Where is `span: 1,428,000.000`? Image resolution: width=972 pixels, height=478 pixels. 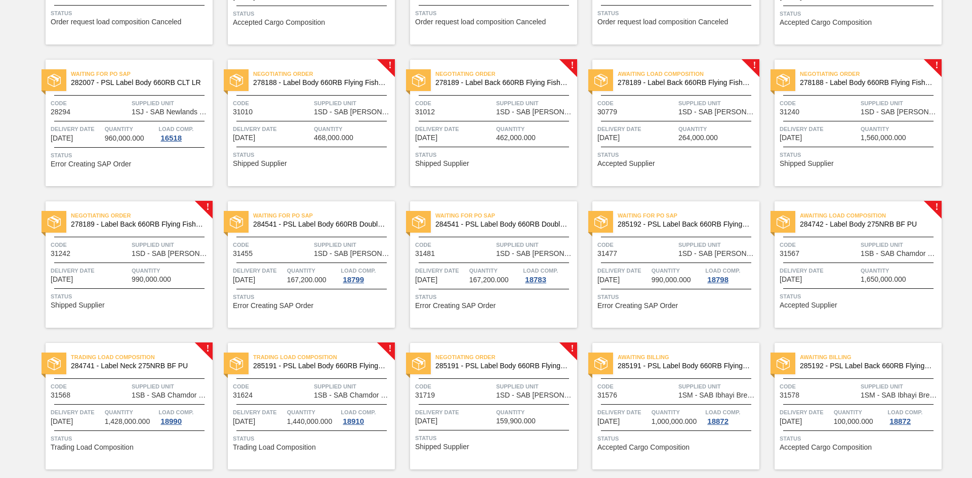
span: 1,428,000.000 is located at coordinates (128, 422).